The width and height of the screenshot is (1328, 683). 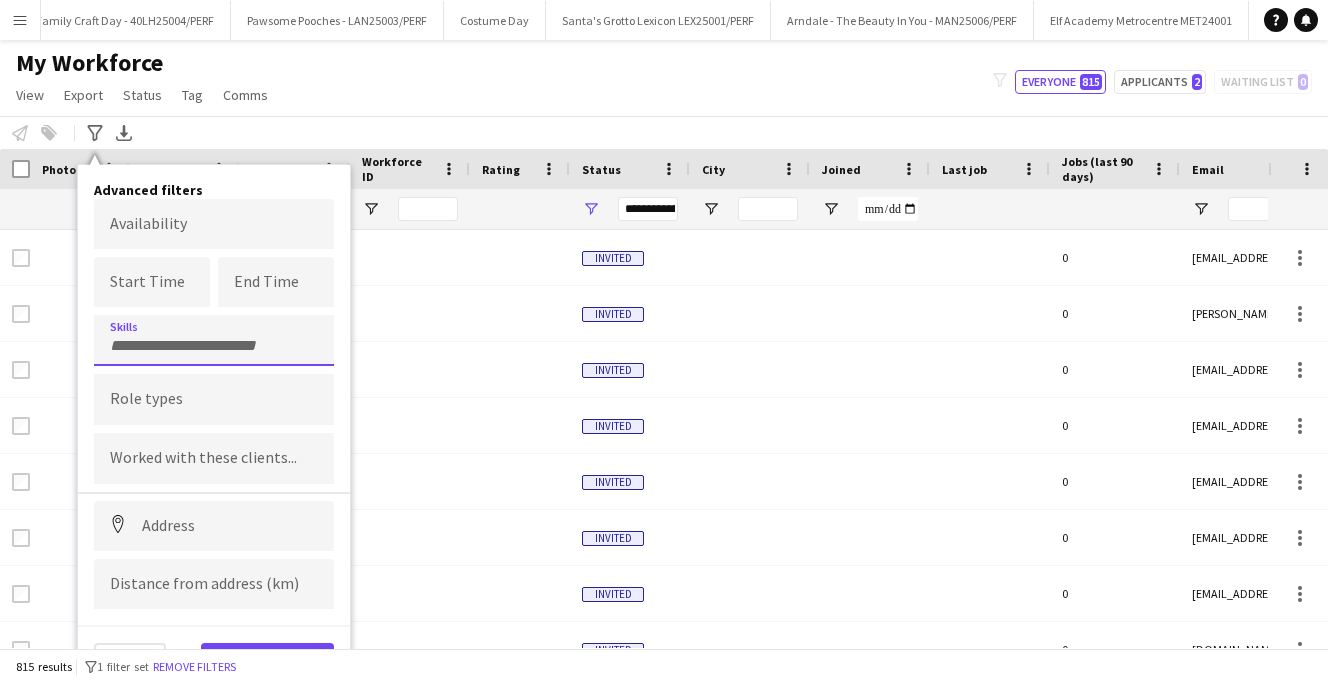 I want to click on app-action-btn: Advanced filters, so click(x=95, y=133).